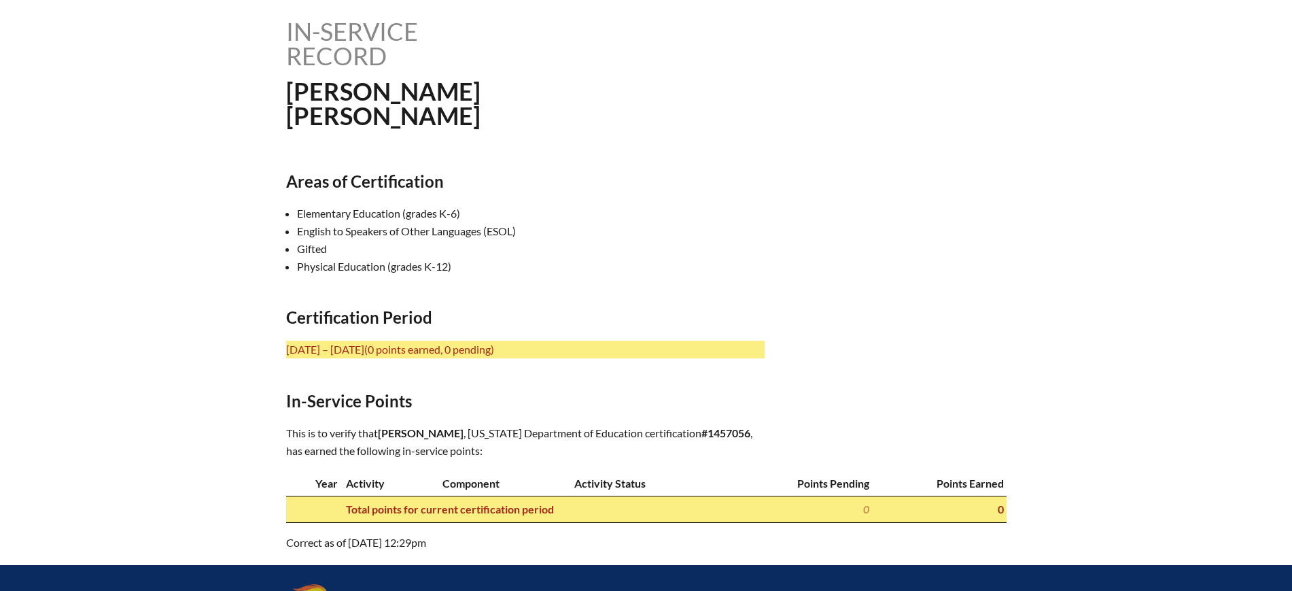  I want to click on th: Total points for current certification period, so click(535, 509).